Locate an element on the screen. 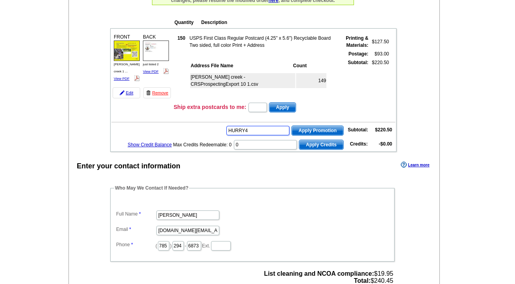  label: Phone is located at coordinates (136, 245).